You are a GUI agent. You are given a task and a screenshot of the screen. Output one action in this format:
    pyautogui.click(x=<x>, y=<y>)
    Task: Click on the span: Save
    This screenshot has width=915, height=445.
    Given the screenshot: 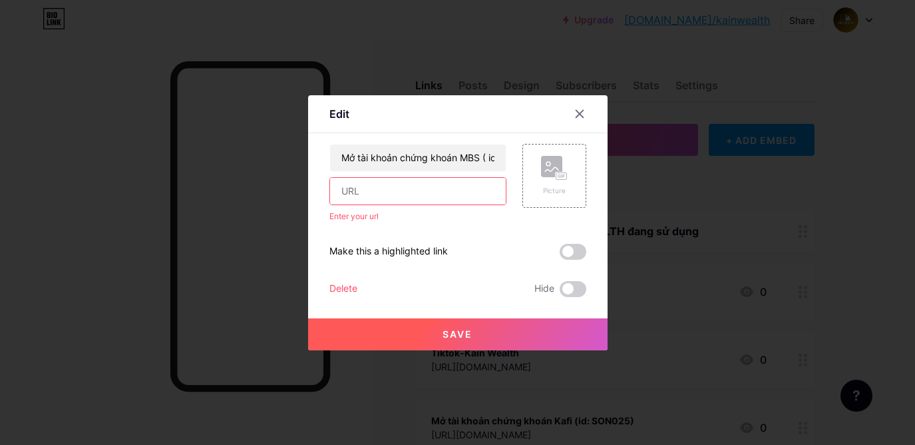 What is the action you would take?
    pyautogui.click(x=457, y=333)
    